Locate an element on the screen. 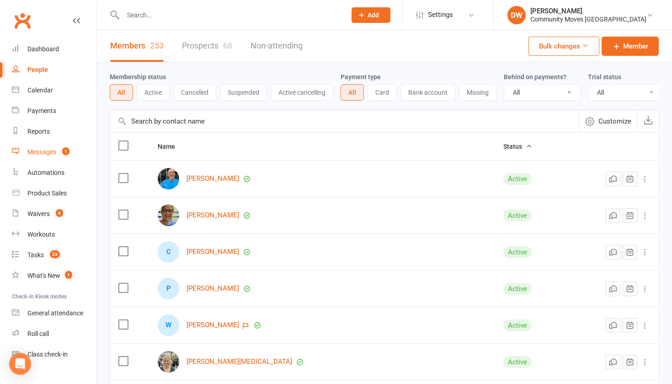 The width and height of the screenshot is (672, 384). a: Workouts is located at coordinates (54, 234).